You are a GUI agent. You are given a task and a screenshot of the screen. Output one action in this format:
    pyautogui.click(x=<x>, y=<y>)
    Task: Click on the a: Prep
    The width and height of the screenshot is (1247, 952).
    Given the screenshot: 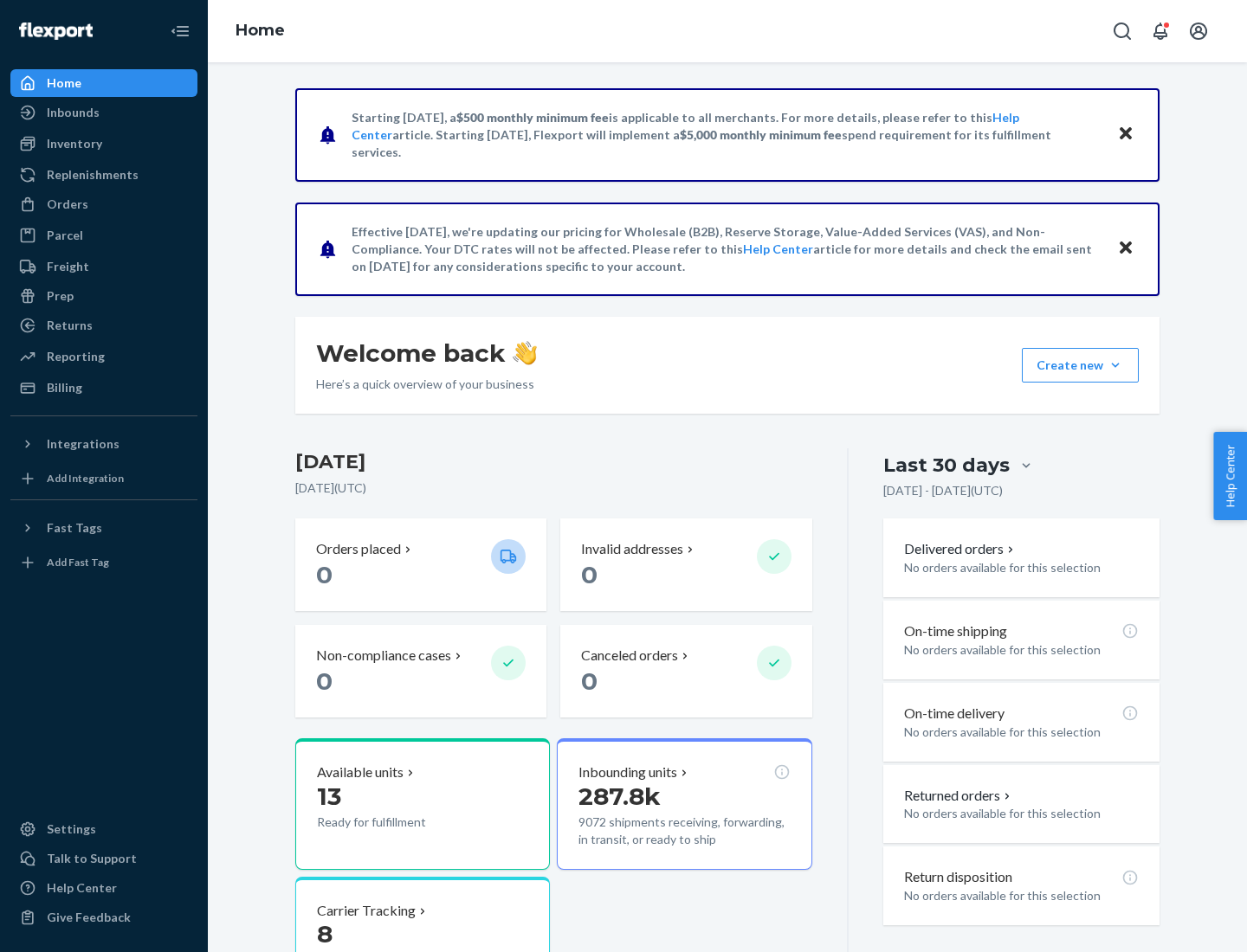 What is the action you would take?
    pyautogui.click(x=104, y=296)
    